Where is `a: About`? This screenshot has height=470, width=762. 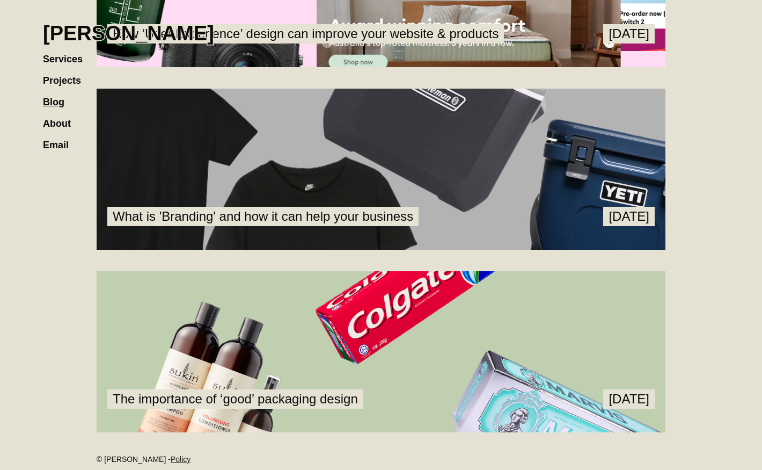 a: About is located at coordinates (62, 118).